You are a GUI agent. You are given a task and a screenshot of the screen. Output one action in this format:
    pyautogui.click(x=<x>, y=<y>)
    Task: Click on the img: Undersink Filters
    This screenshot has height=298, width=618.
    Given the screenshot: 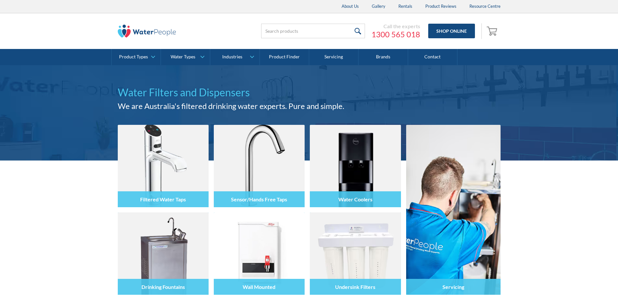 What is the action you would take?
    pyautogui.click(x=355, y=254)
    